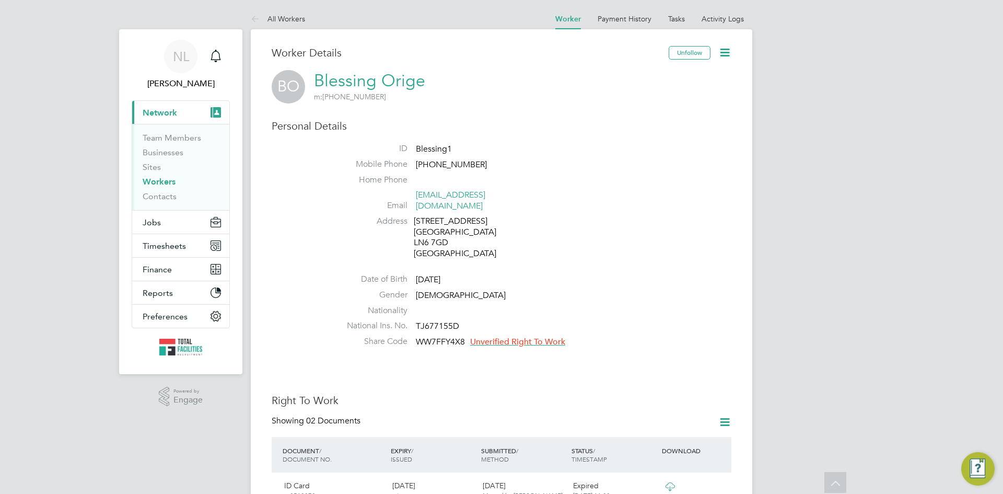 The height and width of the screenshot is (494, 1003). What do you see at coordinates (371, 148) in the screenshot?
I see `label: ID` at bounding box center [371, 148].